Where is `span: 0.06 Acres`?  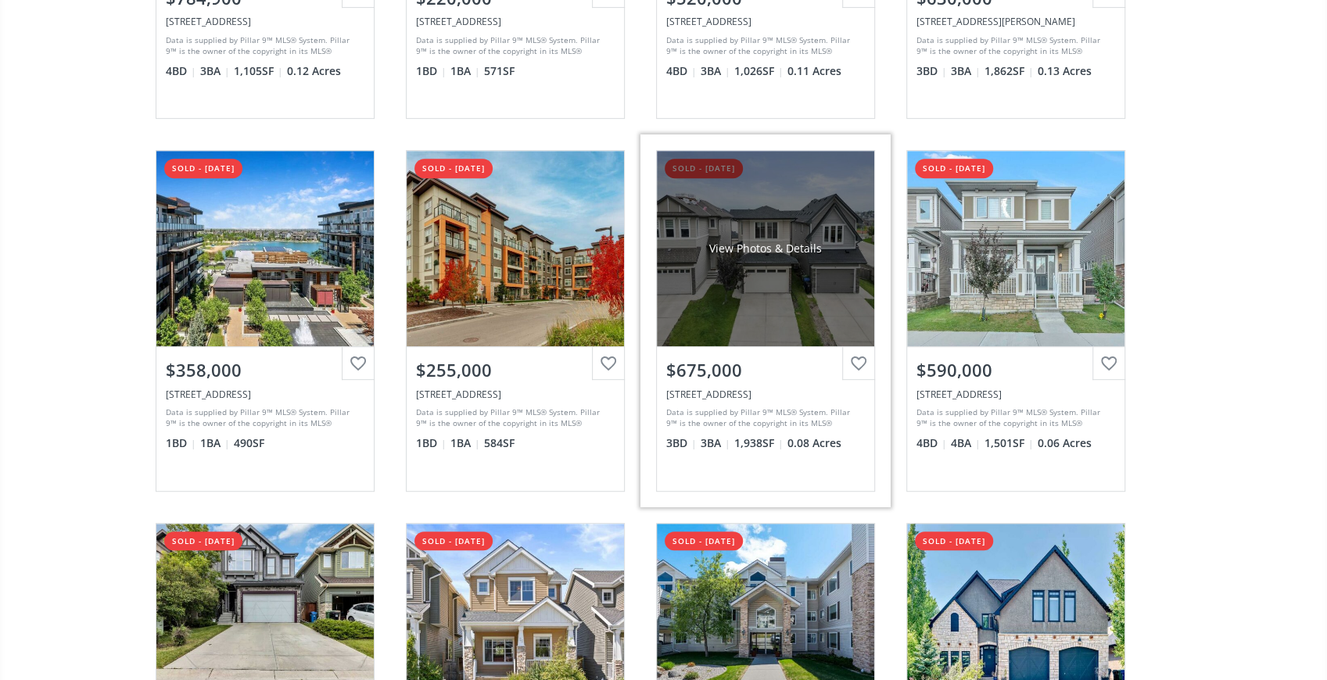
span: 0.06 Acres is located at coordinates (1064, 443).